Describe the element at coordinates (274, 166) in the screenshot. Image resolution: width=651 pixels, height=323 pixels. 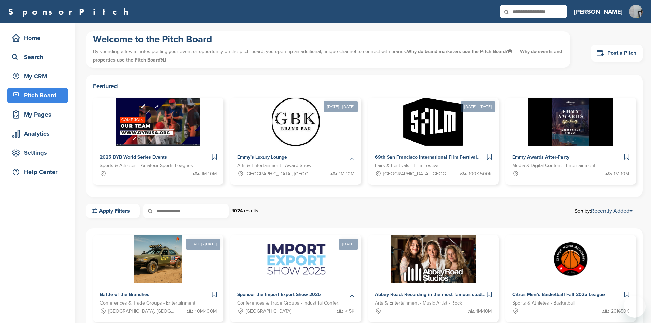
I see `span: Arts & Entertainment - Award Show` at that location.